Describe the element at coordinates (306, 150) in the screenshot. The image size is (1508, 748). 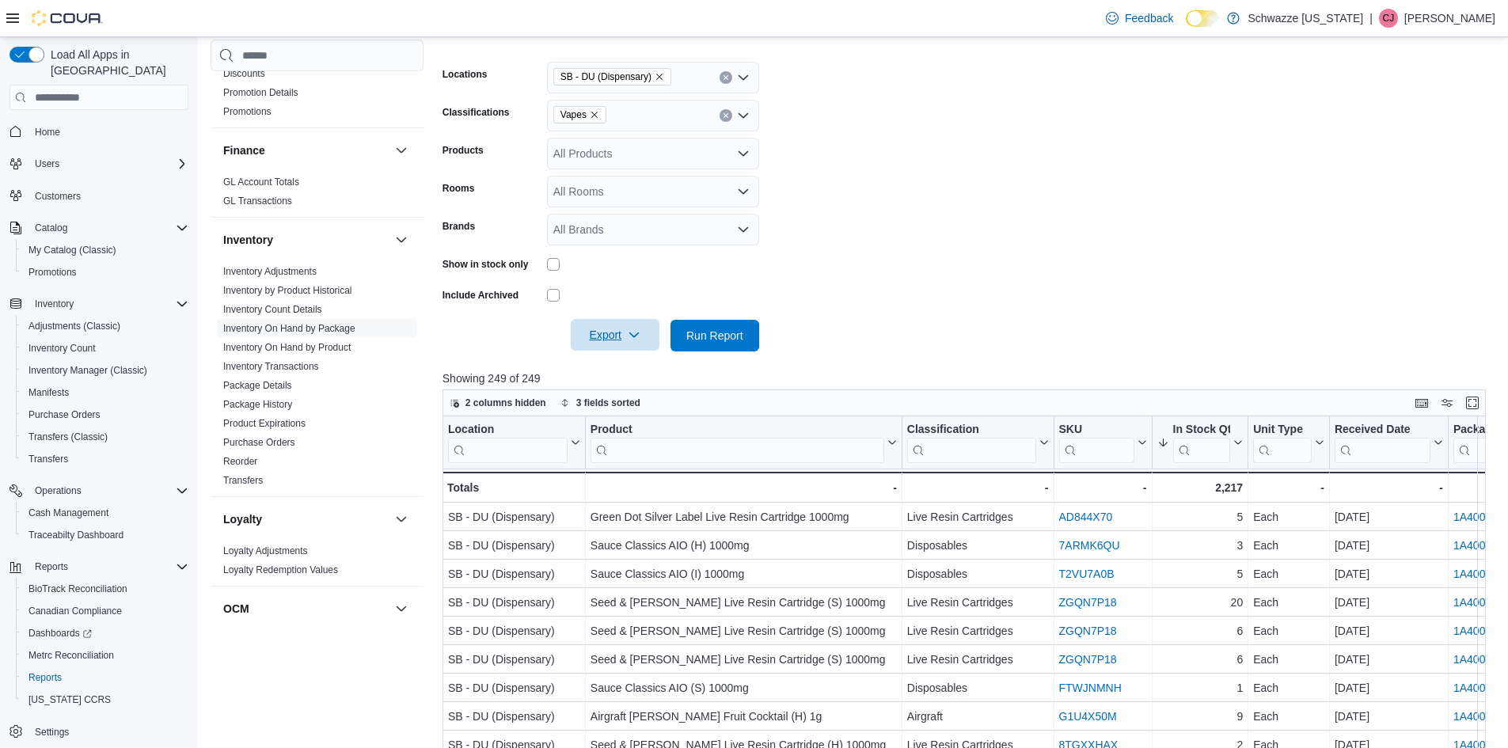
I see `button: Finance` at that location.